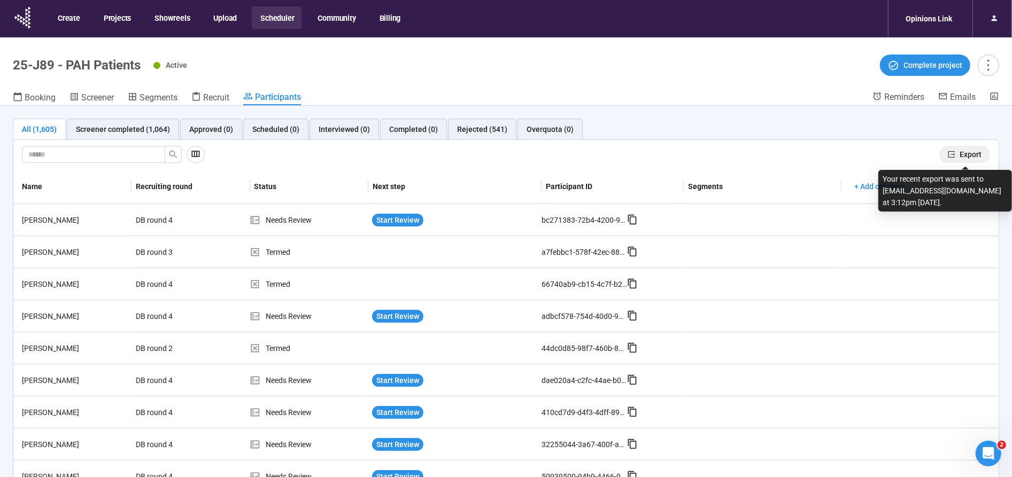 The height and width of the screenshot is (477, 1012). I want to click on button: Scheduler, so click(276, 18).